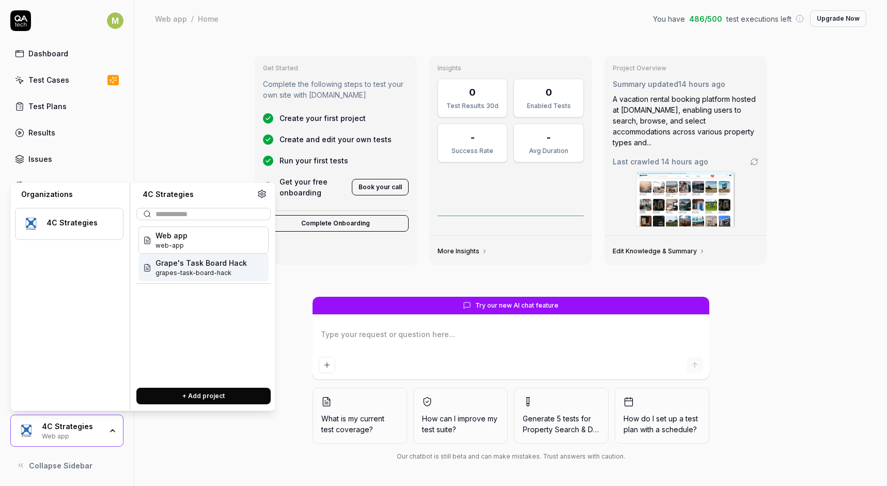 The image size is (887, 486). I want to click on div: Our chatbot is still beta and can make mistakes. Trust answers with caution., so click(511, 456).